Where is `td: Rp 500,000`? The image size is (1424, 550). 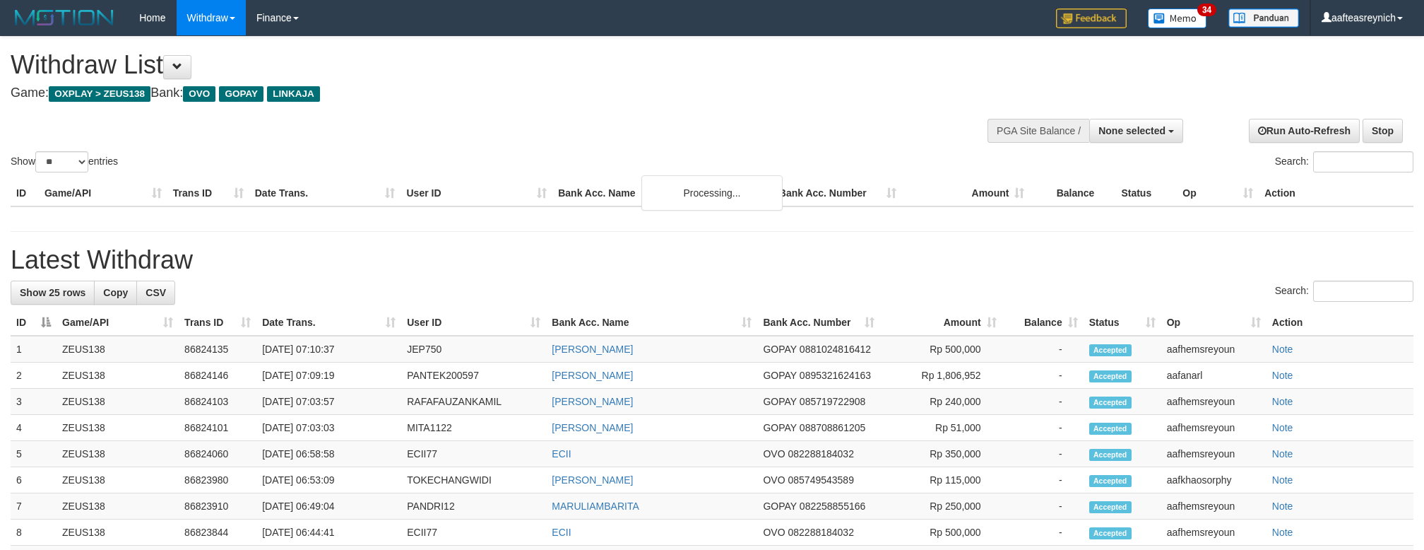 td: Rp 500,000 is located at coordinates (941, 349).